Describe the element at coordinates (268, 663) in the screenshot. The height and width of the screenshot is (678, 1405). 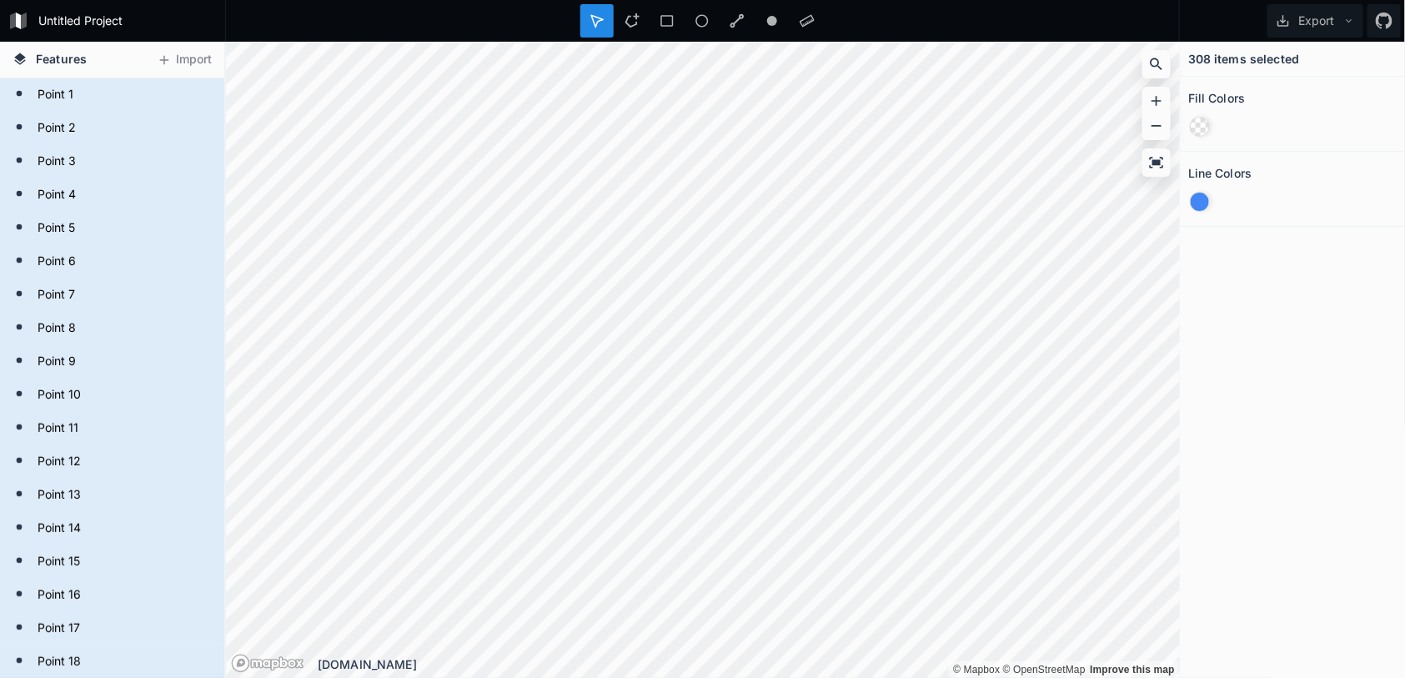
I see `a: Mapbox logo` at that location.